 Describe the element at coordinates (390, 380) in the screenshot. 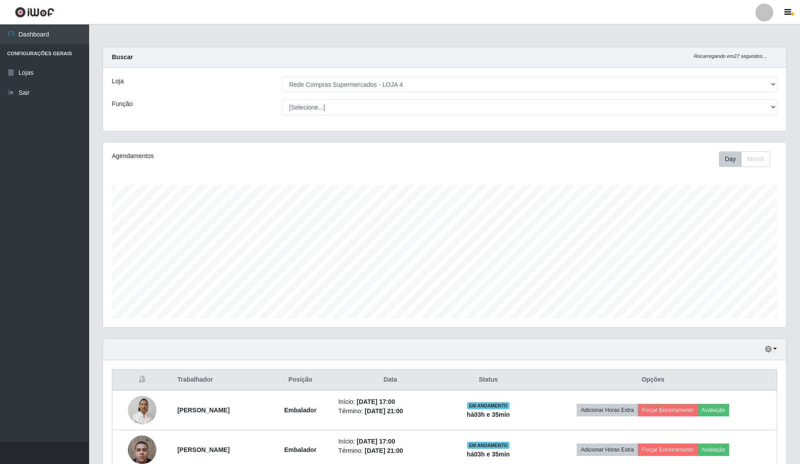

I see `th: Data` at that location.